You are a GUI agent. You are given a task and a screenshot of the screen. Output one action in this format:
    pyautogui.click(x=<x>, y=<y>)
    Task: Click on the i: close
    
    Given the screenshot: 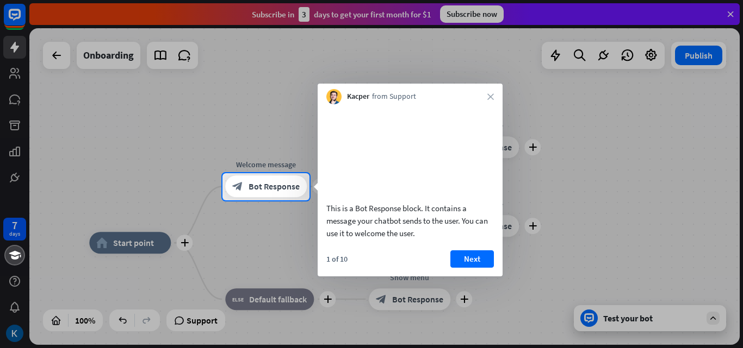 What is the action you would take?
    pyautogui.click(x=490, y=97)
    